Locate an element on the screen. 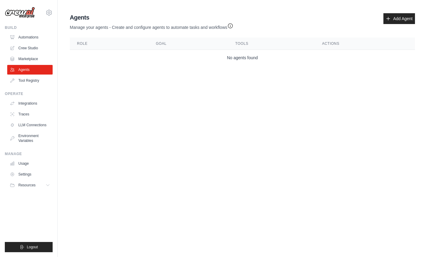 This screenshot has width=427, height=257. div: Operate is located at coordinates (29, 94).